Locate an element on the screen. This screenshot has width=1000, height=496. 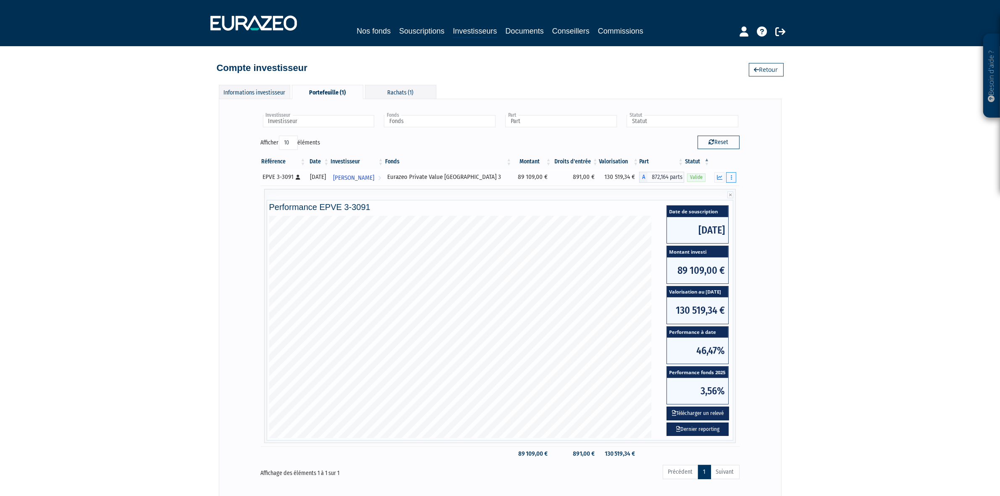
a: Dernier reporting is located at coordinates (697, 429).